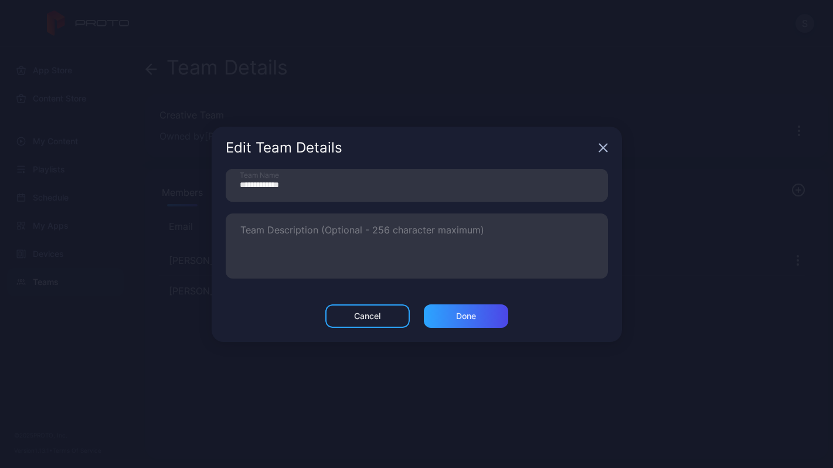 The width and height of the screenshot is (833, 468). Describe the element at coordinates (466, 316) in the screenshot. I see `button: Done` at that location.